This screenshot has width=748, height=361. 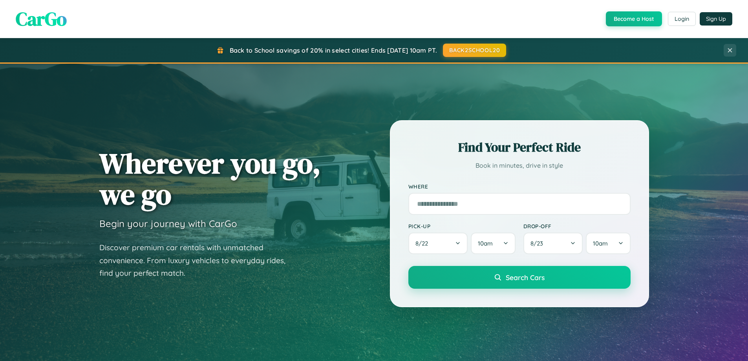 What do you see at coordinates (633, 19) in the screenshot?
I see `button: Become a Host` at bounding box center [633, 19].